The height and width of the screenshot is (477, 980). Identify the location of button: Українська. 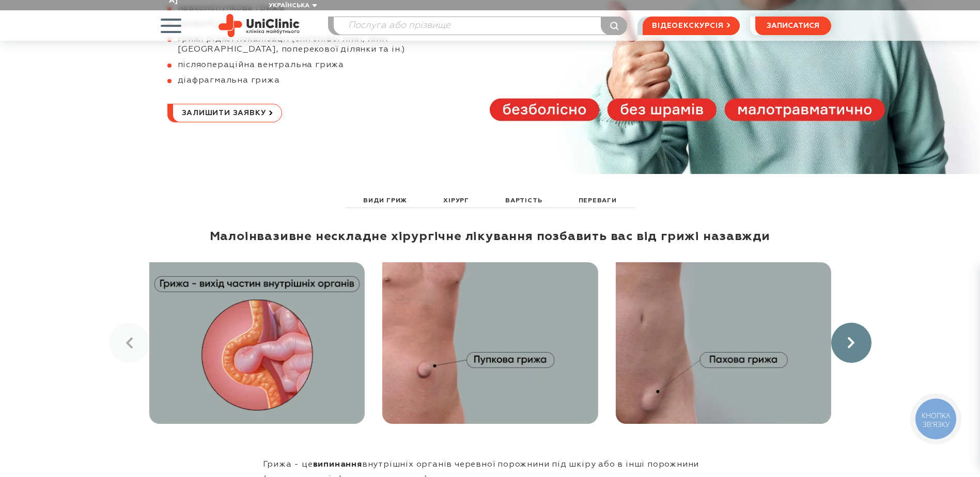
(291, 6).